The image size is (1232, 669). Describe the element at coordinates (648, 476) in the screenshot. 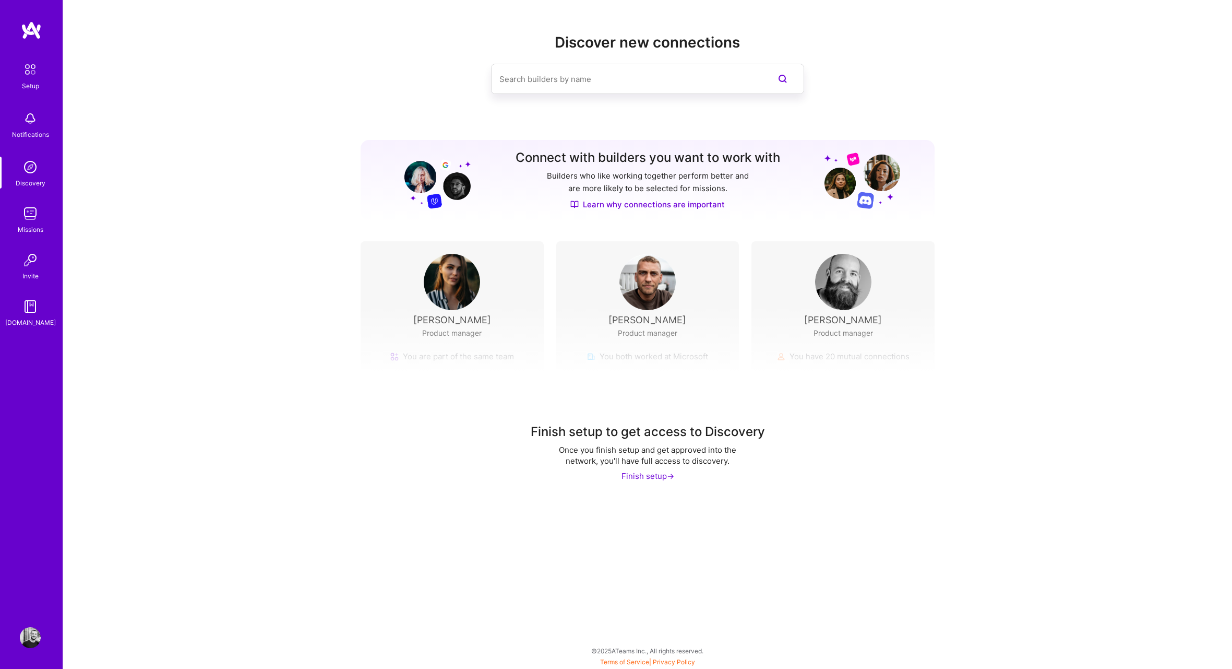

I see `div: Finish setup ->` at that location.